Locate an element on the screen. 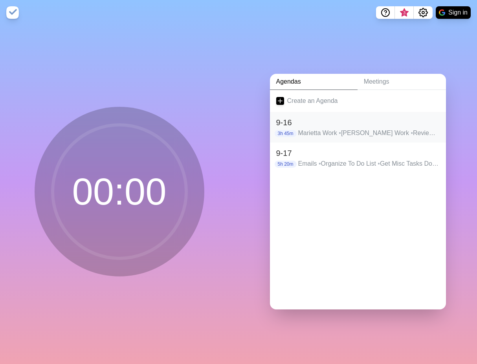 The image size is (477, 364). h2: 9-17 is located at coordinates (358, 153).